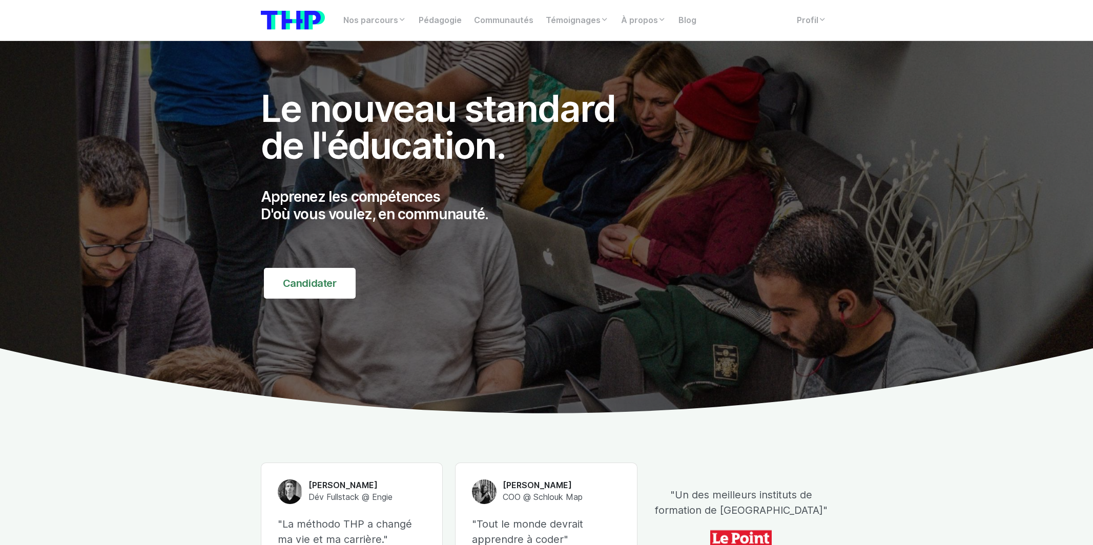 This screenshot has width=1093, height=545. I want to click on a: Communautés, so click(504, 20).